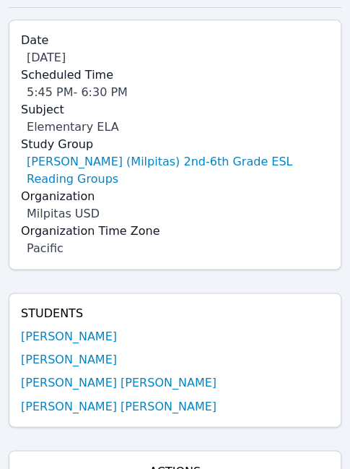 The width and height of the screenshot is (350, 469). I want to click on div: Elementary ELA, so click(178, 127).